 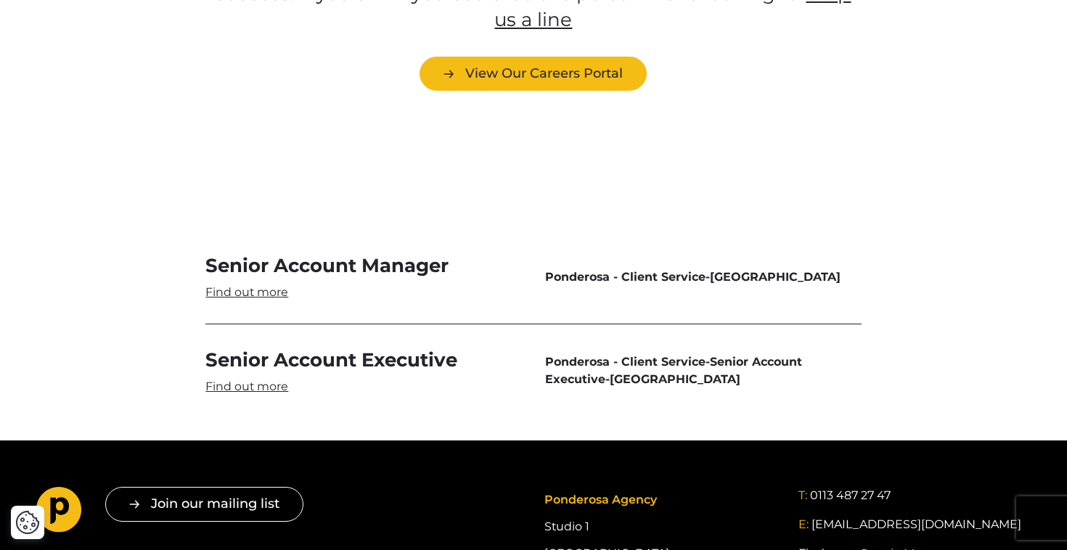 What do you see at coordinates (59, 512) in the screenshot?
I see `a: Go to homepage` at bounding box center [59, 512].